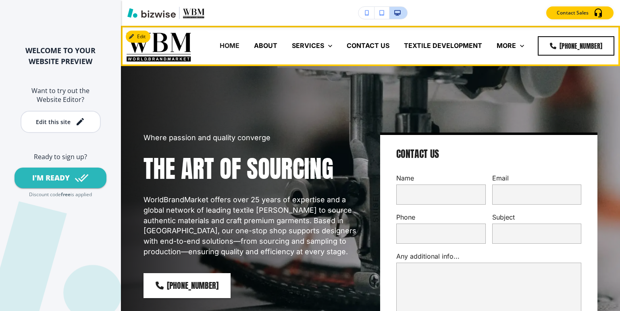 The image size is (620, 311). Describe the element at coordinates (61, 95) in the screenshot. I see `h6: Want to try out the Website Editor?` at that location.